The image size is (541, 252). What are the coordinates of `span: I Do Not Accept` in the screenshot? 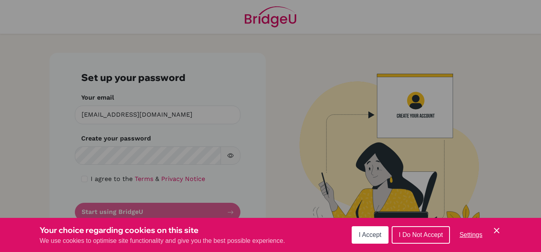 It's located at (421, 234).